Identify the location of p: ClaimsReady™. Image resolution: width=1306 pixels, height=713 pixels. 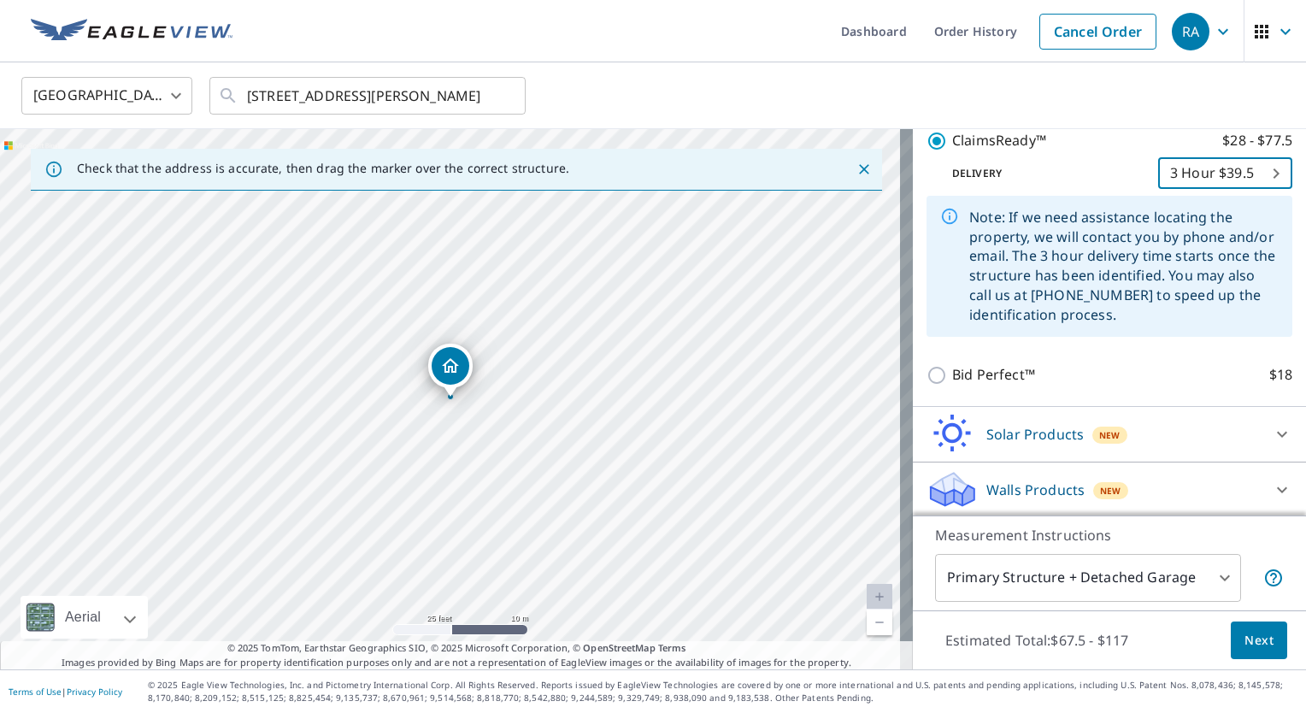
(999, 140).